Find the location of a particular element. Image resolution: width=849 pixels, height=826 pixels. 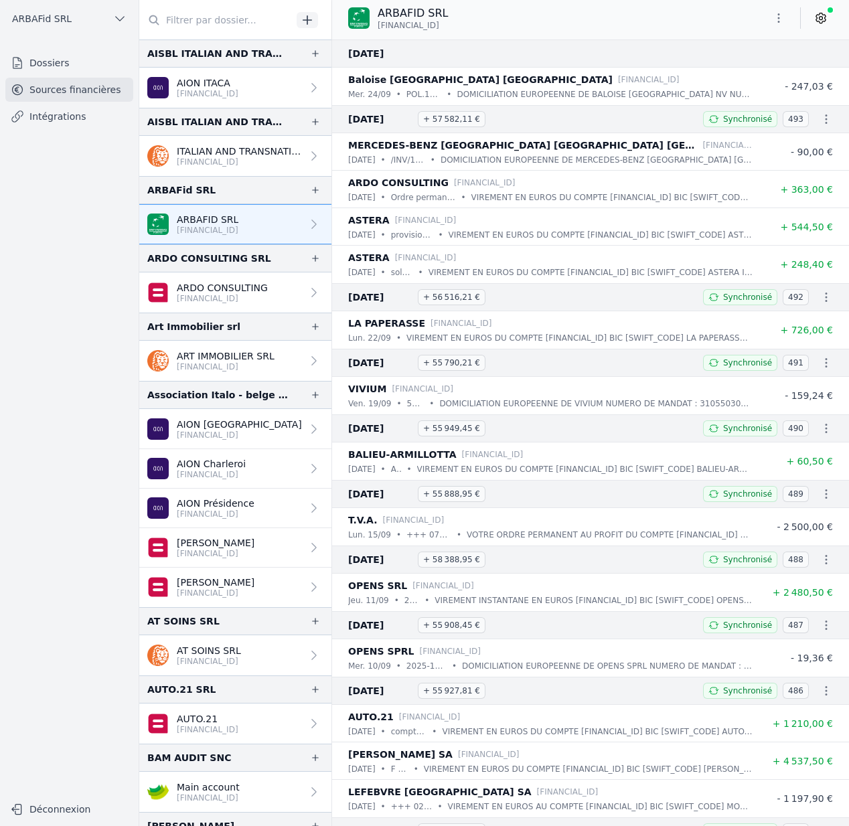

p: ARBAFID SRL is located at coordinates (413, 13).